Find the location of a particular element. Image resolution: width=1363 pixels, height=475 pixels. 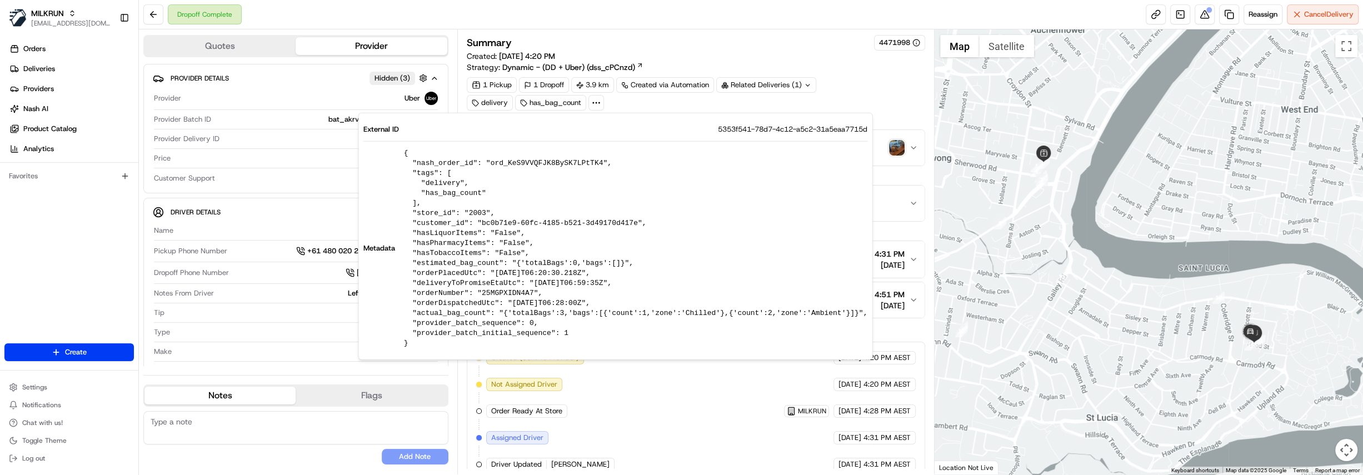

button: Map camera controls is located at coordinates (1346, 450).